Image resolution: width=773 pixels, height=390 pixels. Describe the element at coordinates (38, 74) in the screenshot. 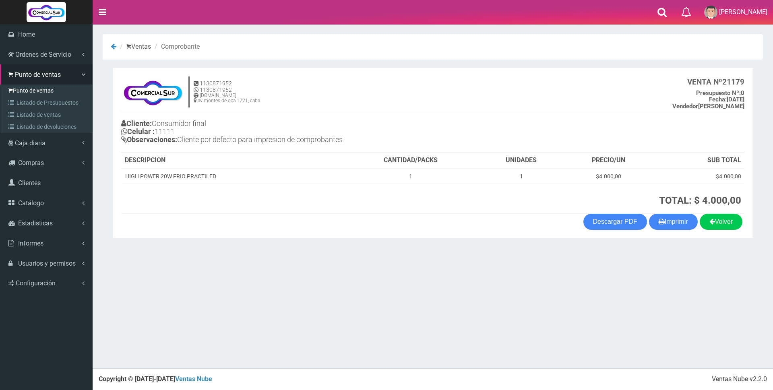

I see `span: Punto de ventas` at that location.